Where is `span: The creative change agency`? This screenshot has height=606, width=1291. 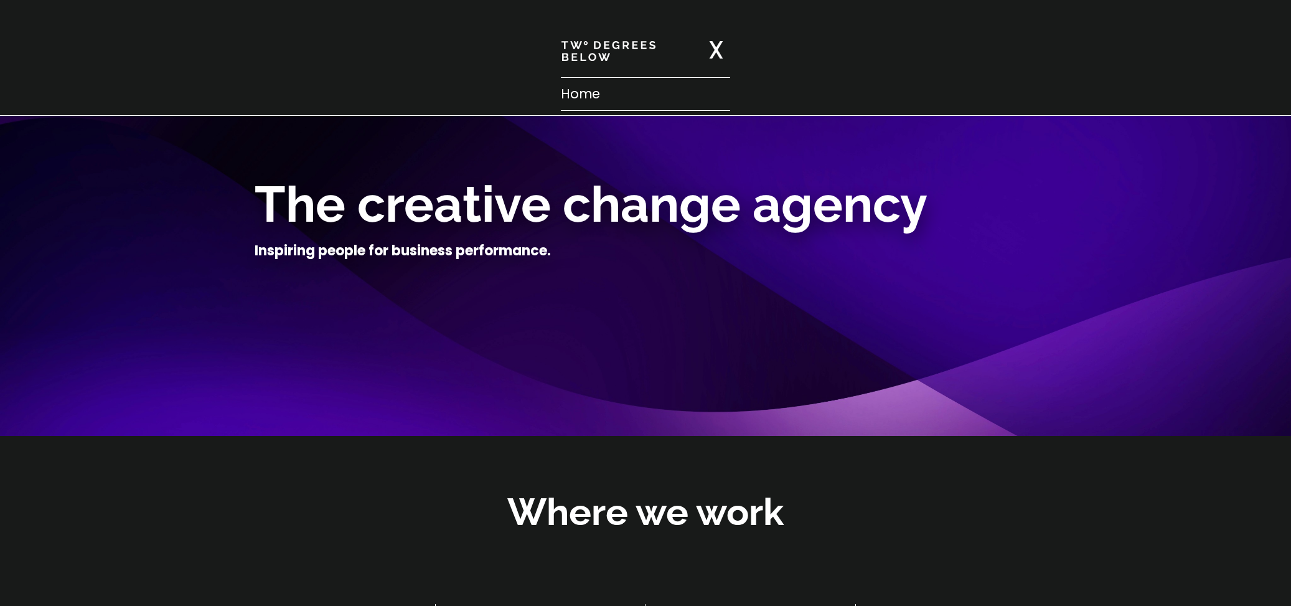 span: The creative change agency is located at coordinates (591, 204).